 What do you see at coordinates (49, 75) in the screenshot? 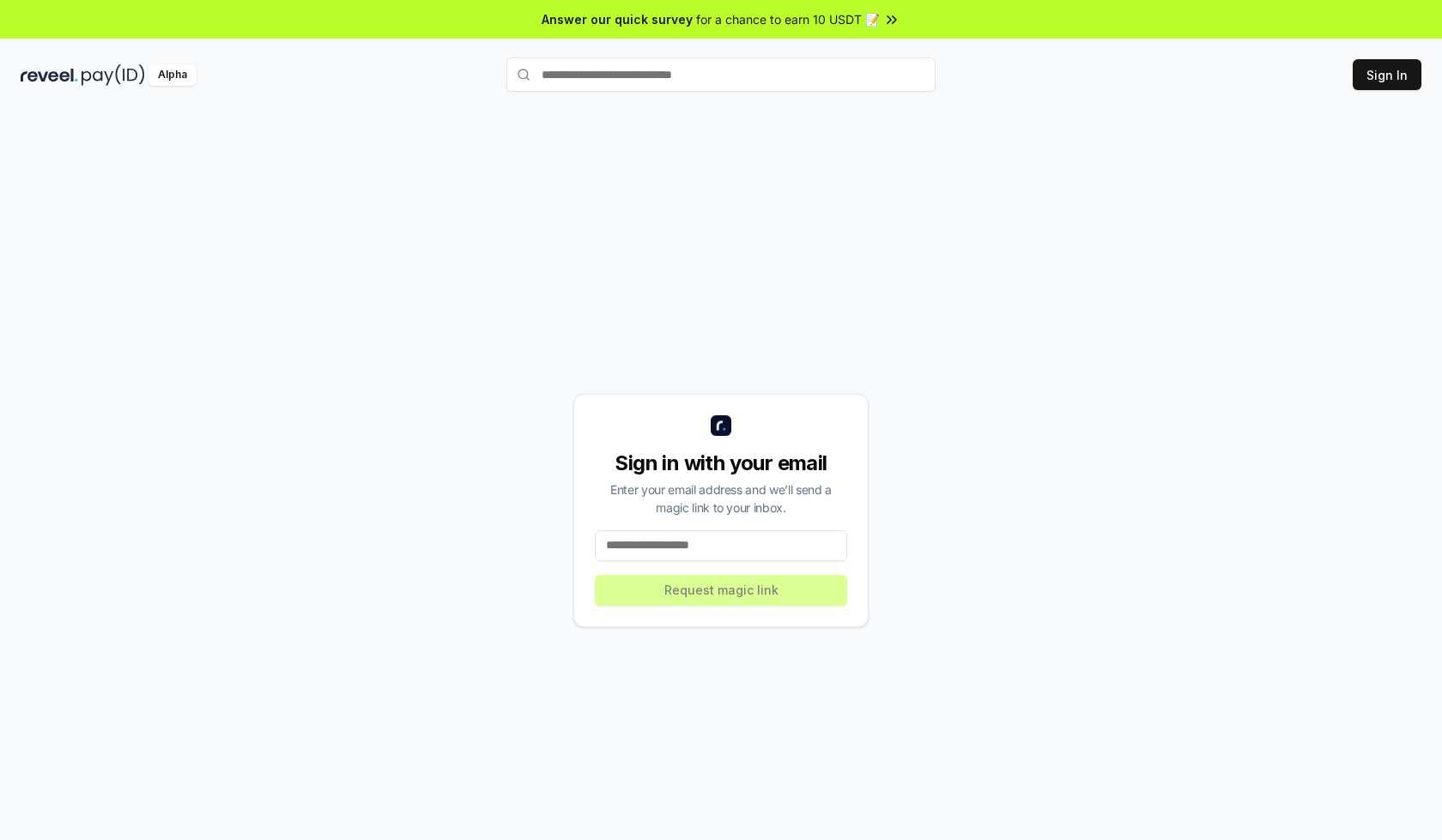
I see `img: reveel_dark` at bounding box center [49, 75].